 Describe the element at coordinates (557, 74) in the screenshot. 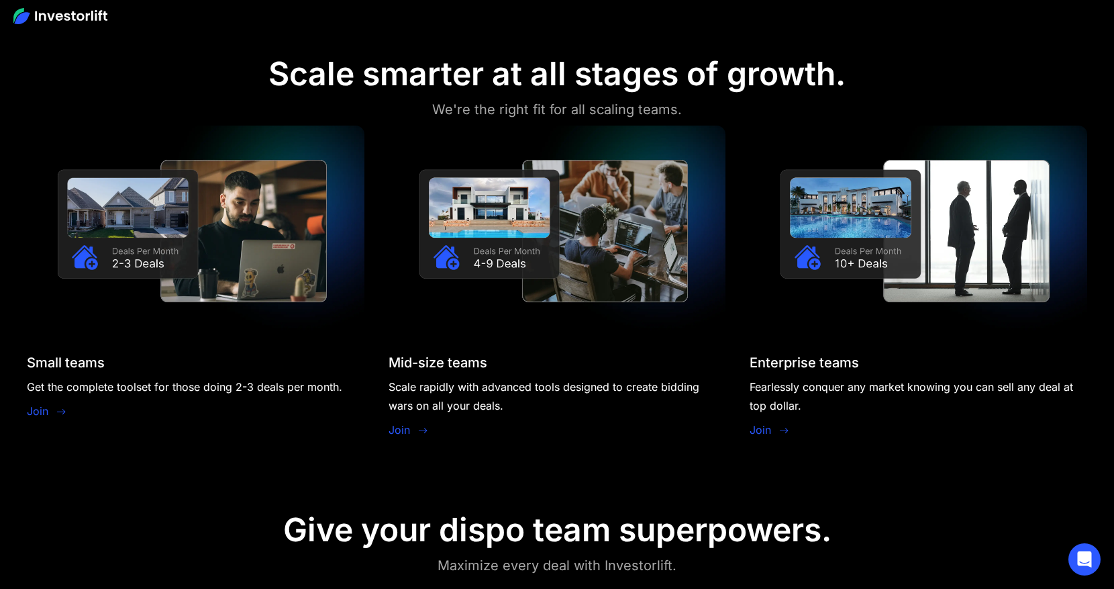

I see `div: Scale smarter at all stages of growth.` at that location.